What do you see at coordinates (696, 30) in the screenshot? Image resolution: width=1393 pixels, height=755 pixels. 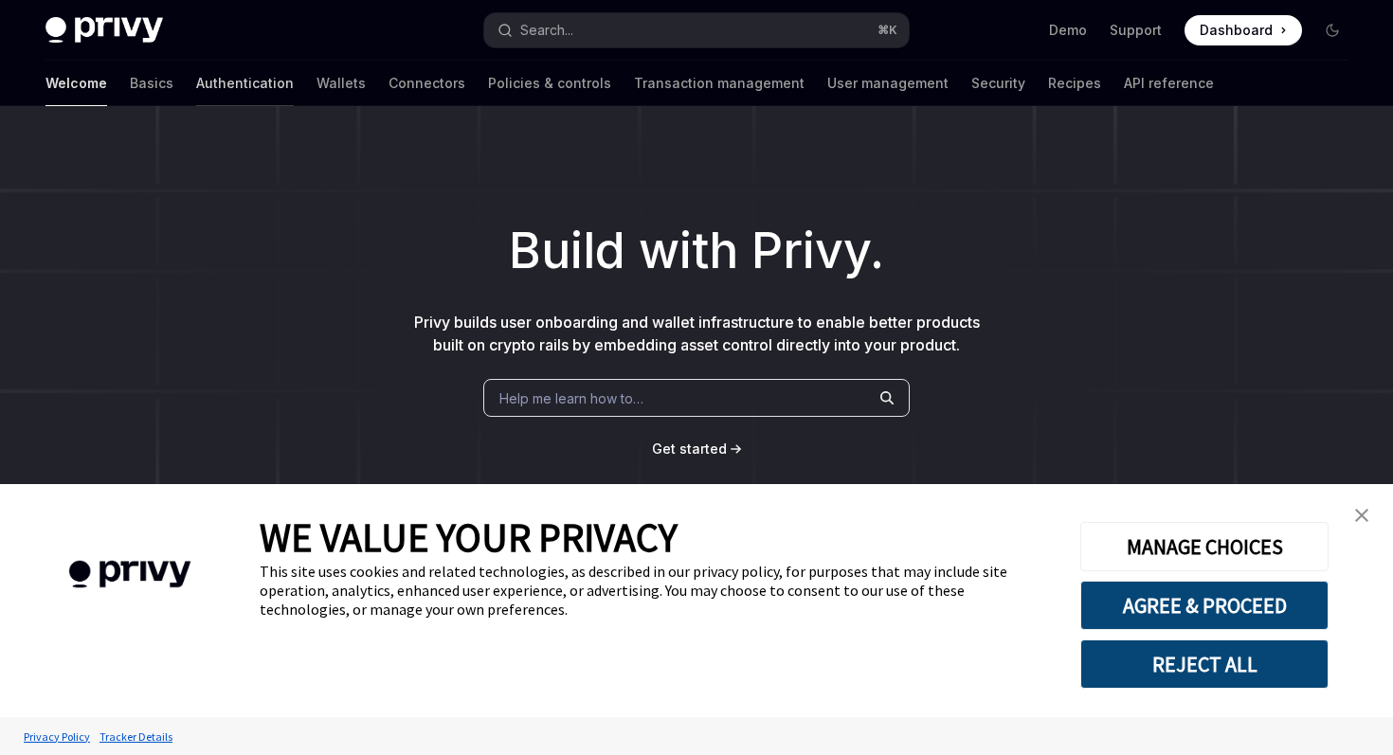 I see `button: Search...⌘K` at bounding box center [696, 30].